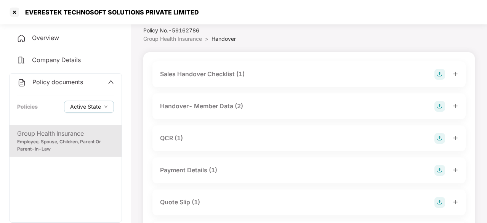 This screenshot has height=223, width=487. Describe the element at coordinates (45, 38) in the screenshot. I see `span: Overview` at that location.